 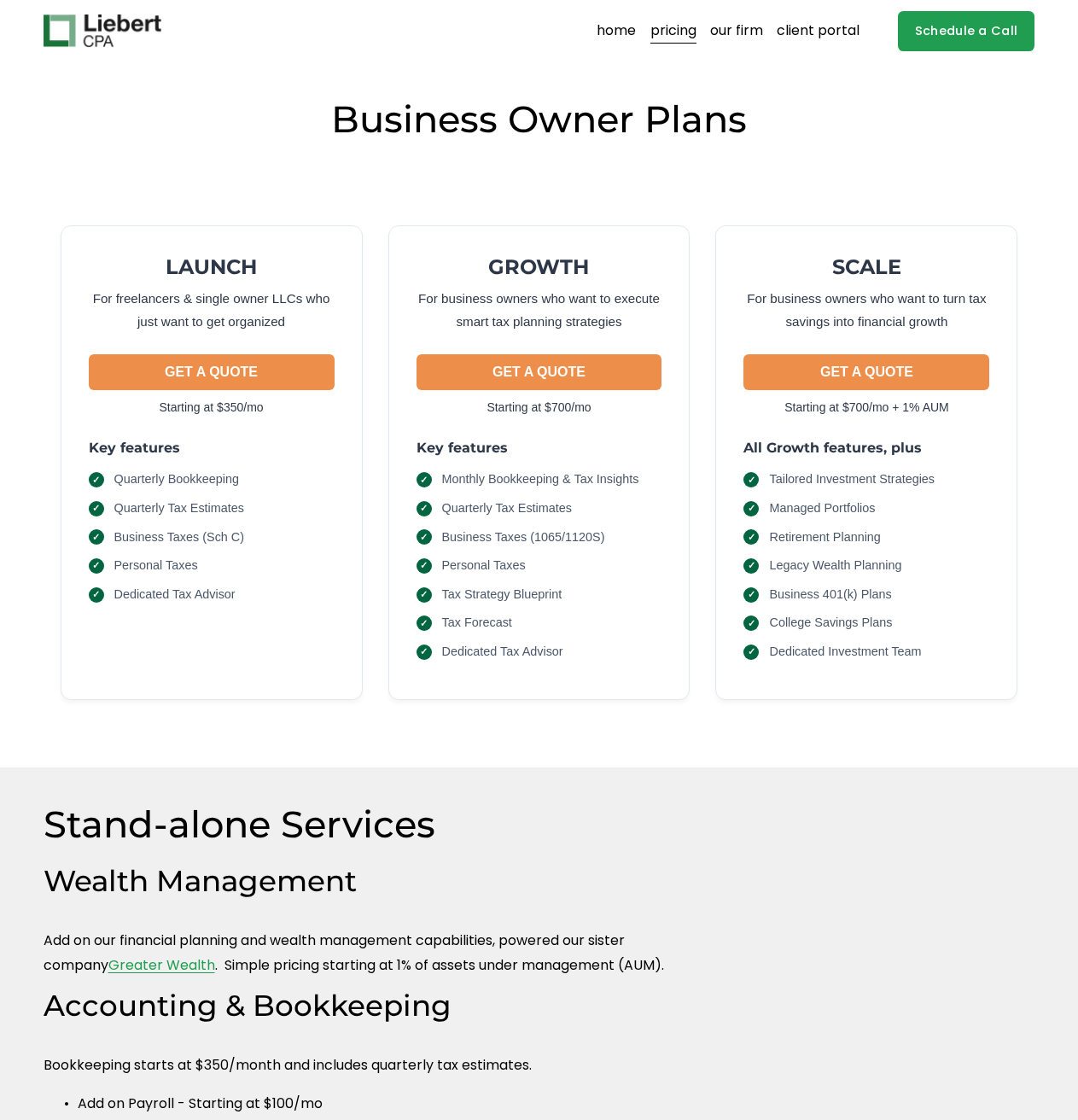 What do you see at coordinates (539, 266) in the screenshot?
I see `h2: GROWTH` at bounding box center [539, 266].